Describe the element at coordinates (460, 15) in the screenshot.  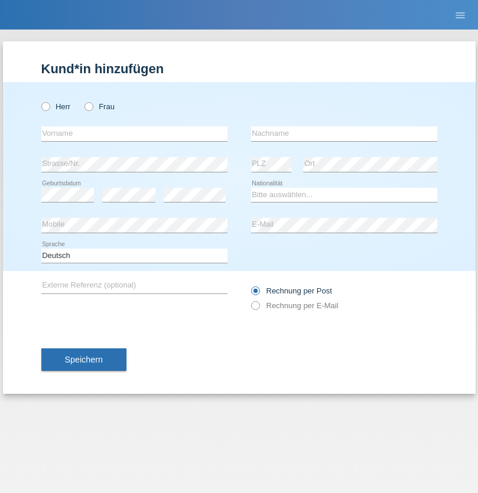
I see `i: menu` at that location.